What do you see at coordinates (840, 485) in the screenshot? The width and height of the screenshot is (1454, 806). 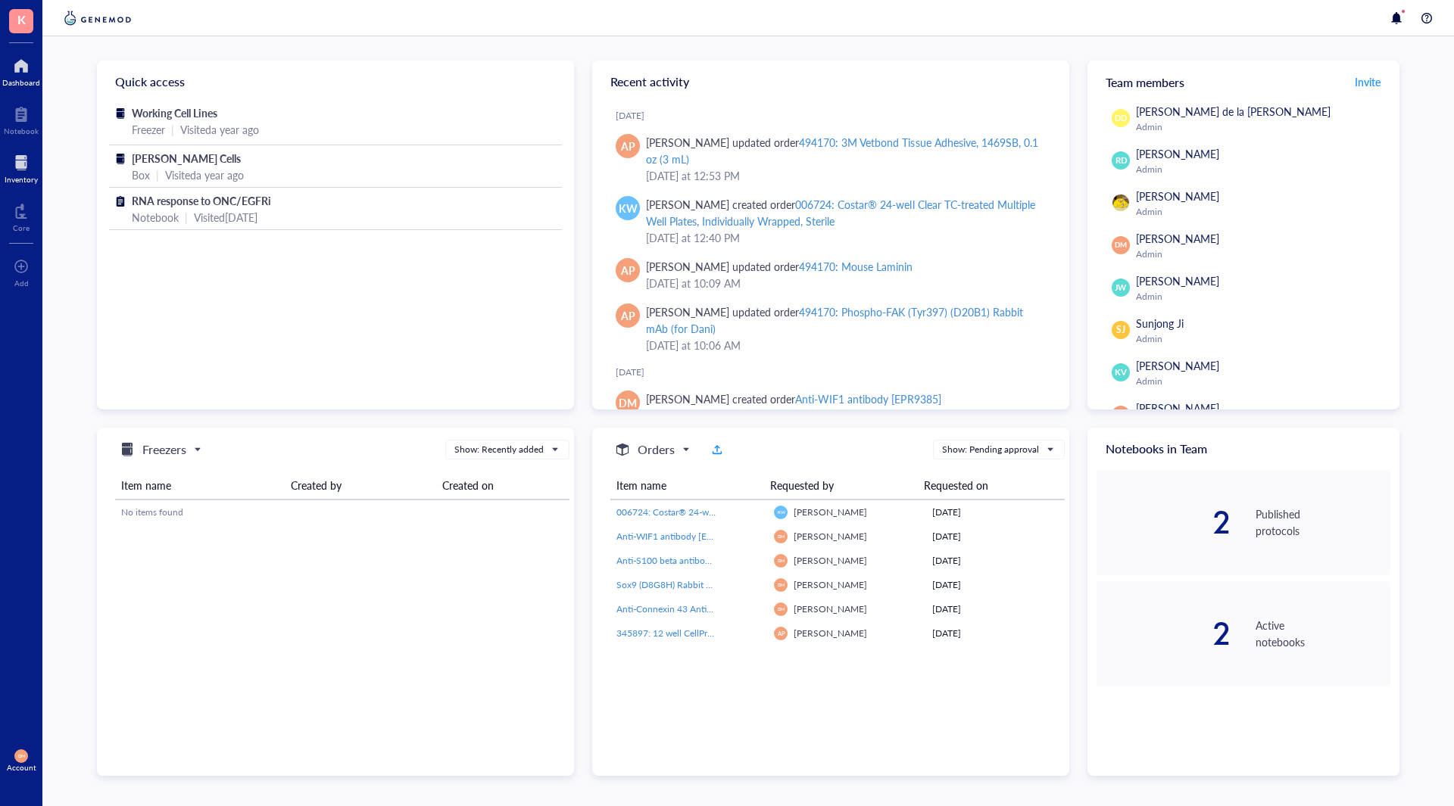 I see `th: Requested by` at bounding box center [840, 485].